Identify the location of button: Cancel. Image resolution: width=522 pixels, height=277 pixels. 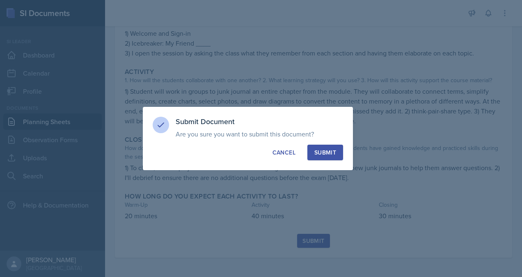
(284, 152).